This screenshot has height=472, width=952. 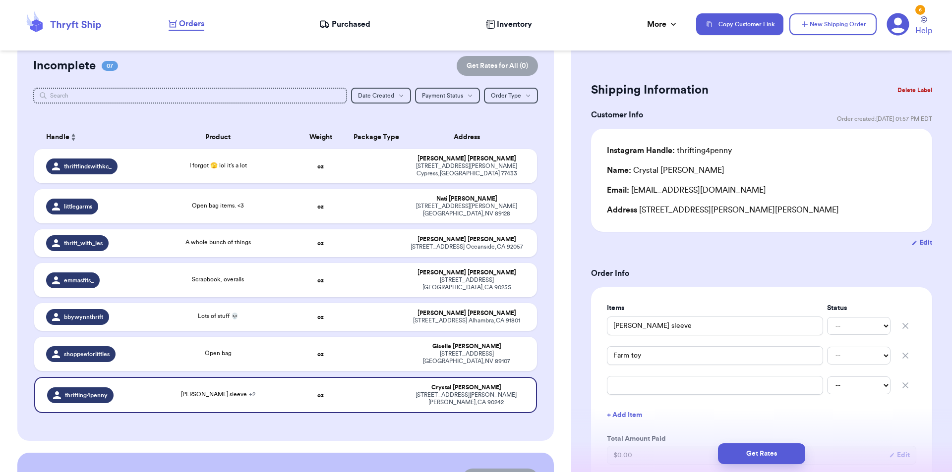 I want to click on span: Order Type, so click(x=506, y=96).